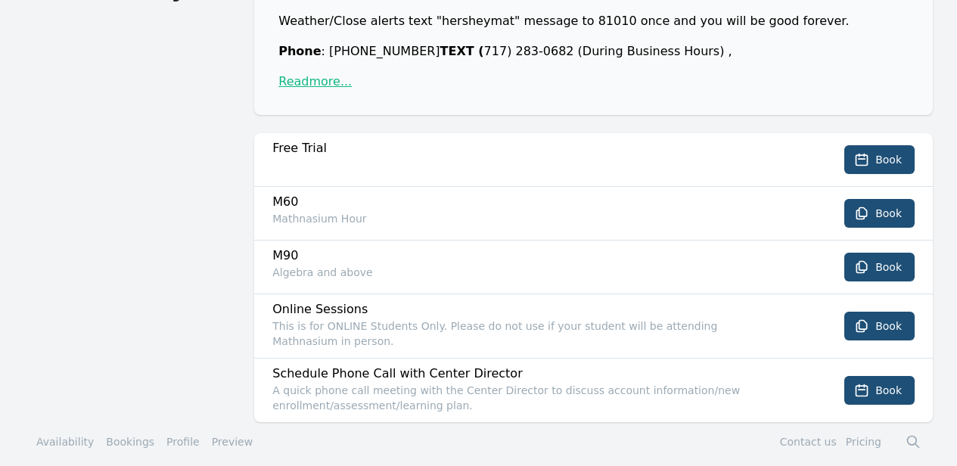 This screenshot has height=466, width=957. What do you see at coordinates (526, 374) in the screenshot?
I see `h2: Schedule Phone Call with Center Director` at bounding box center [526, 374].